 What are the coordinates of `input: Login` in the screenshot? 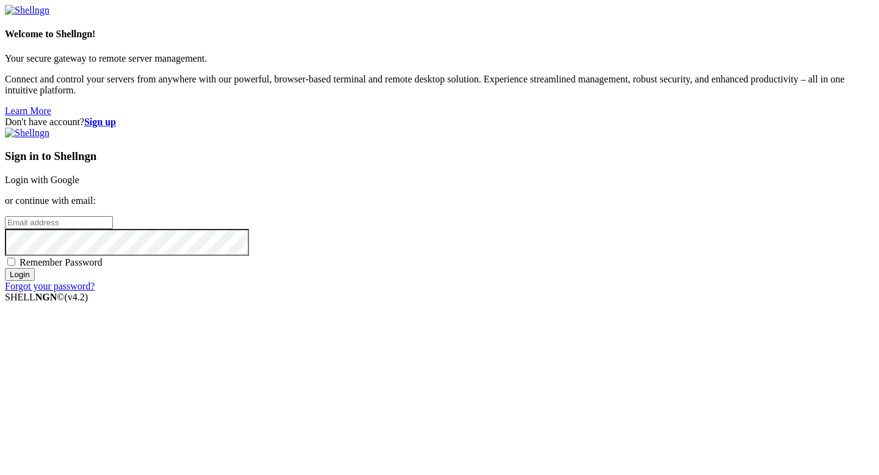 It's located at (20, 274).